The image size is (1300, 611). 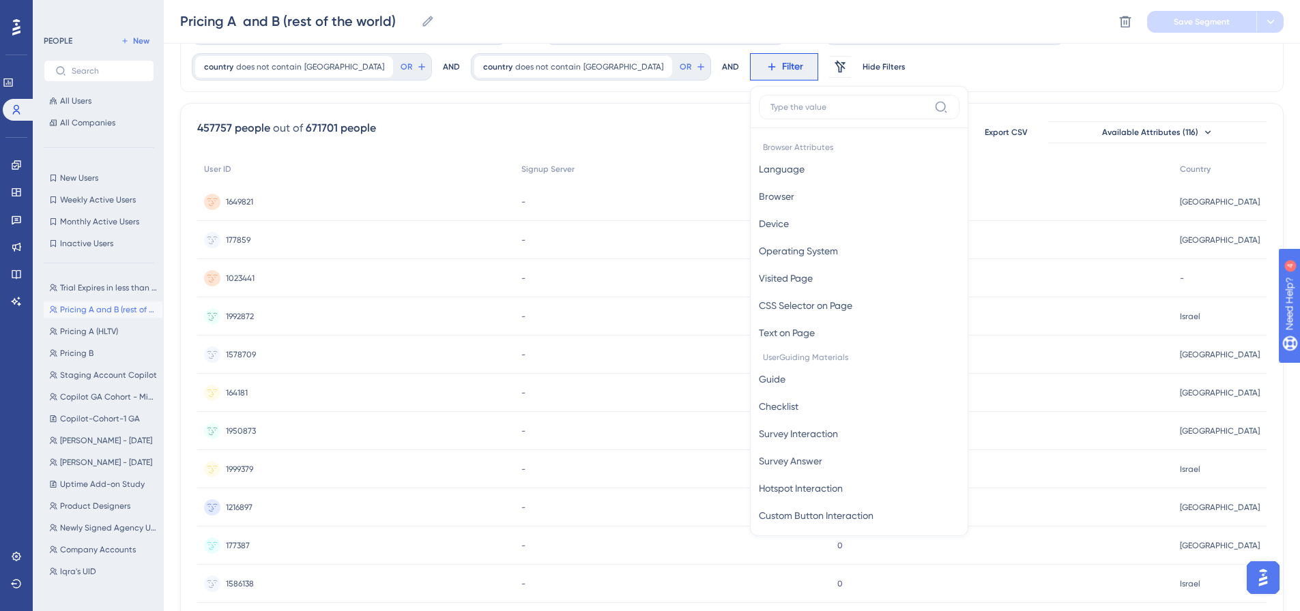 I want to click on button: Copilot GA Cohort - Mixpanel, so click(x=103, y=397).